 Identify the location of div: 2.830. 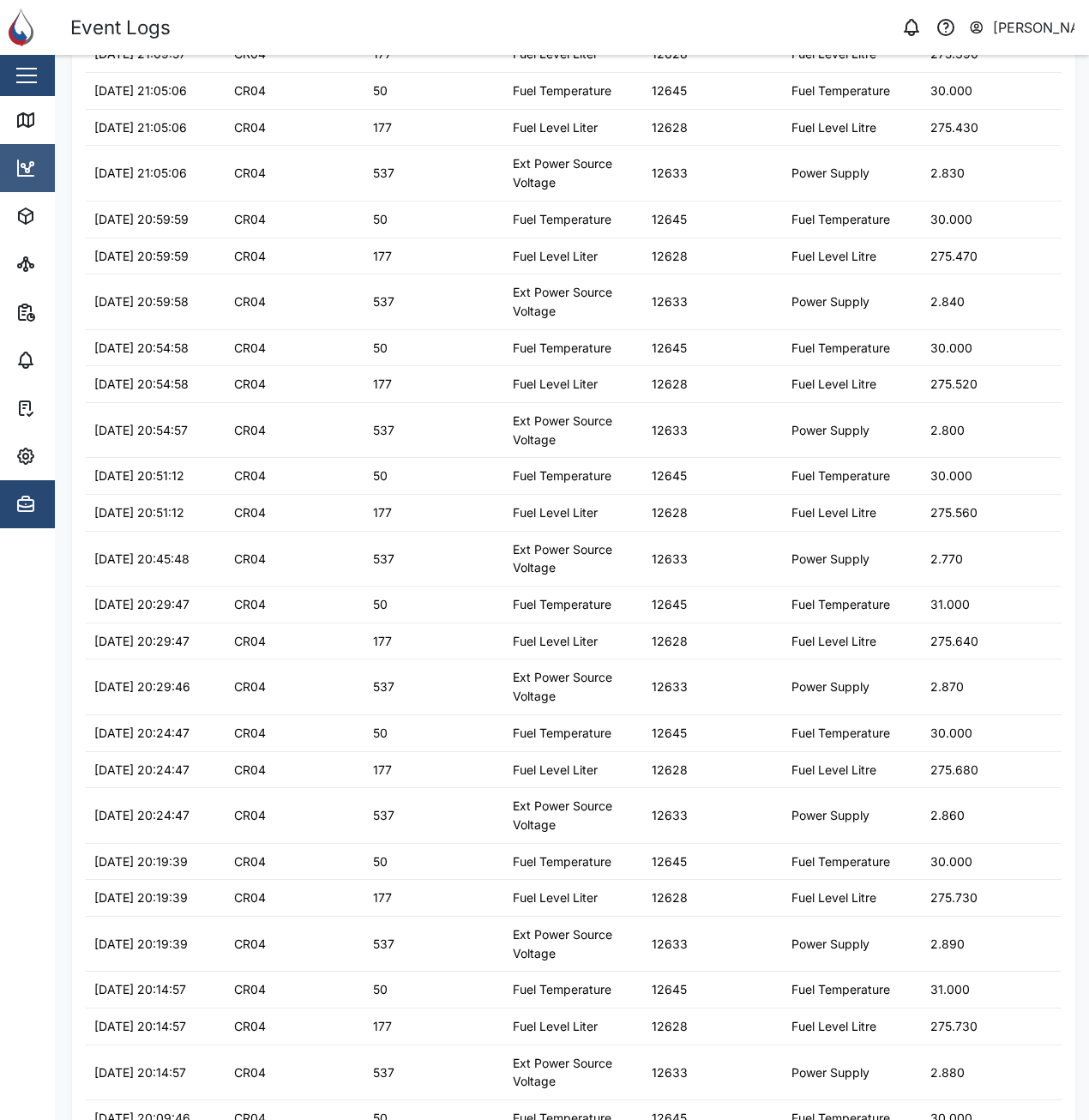
(948, 173).